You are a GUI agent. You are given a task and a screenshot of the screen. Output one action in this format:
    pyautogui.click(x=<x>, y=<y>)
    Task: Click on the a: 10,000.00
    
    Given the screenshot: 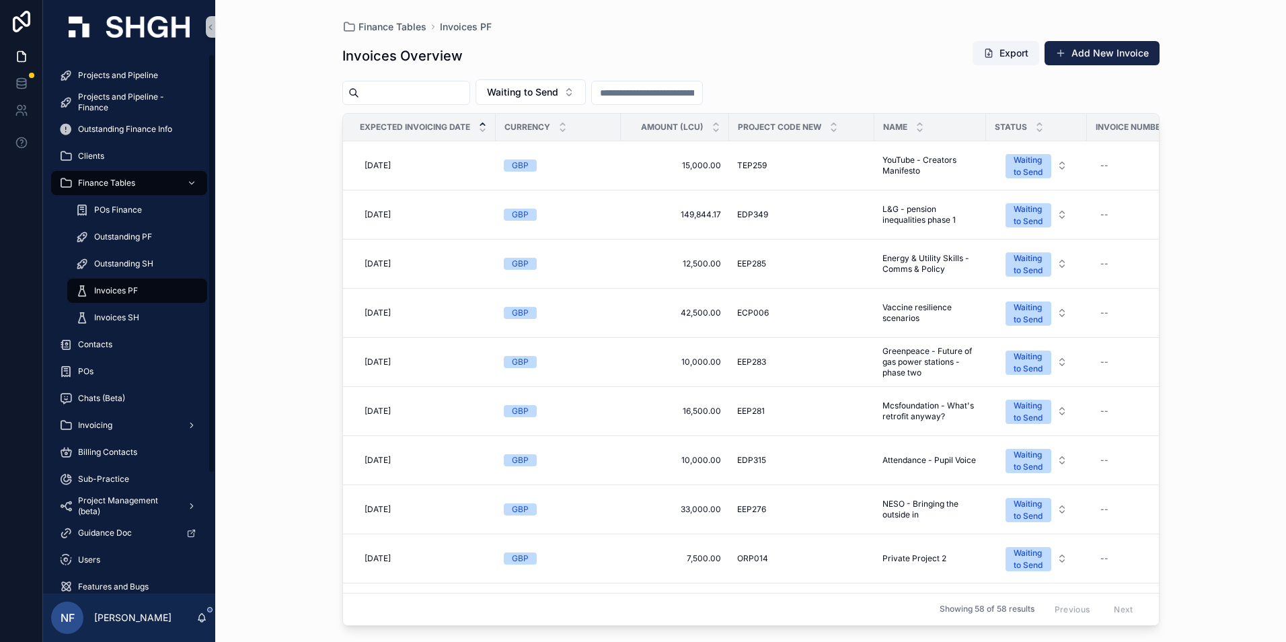 What is the action you would take?
    pyautogui.click(x=675, y=460)
    